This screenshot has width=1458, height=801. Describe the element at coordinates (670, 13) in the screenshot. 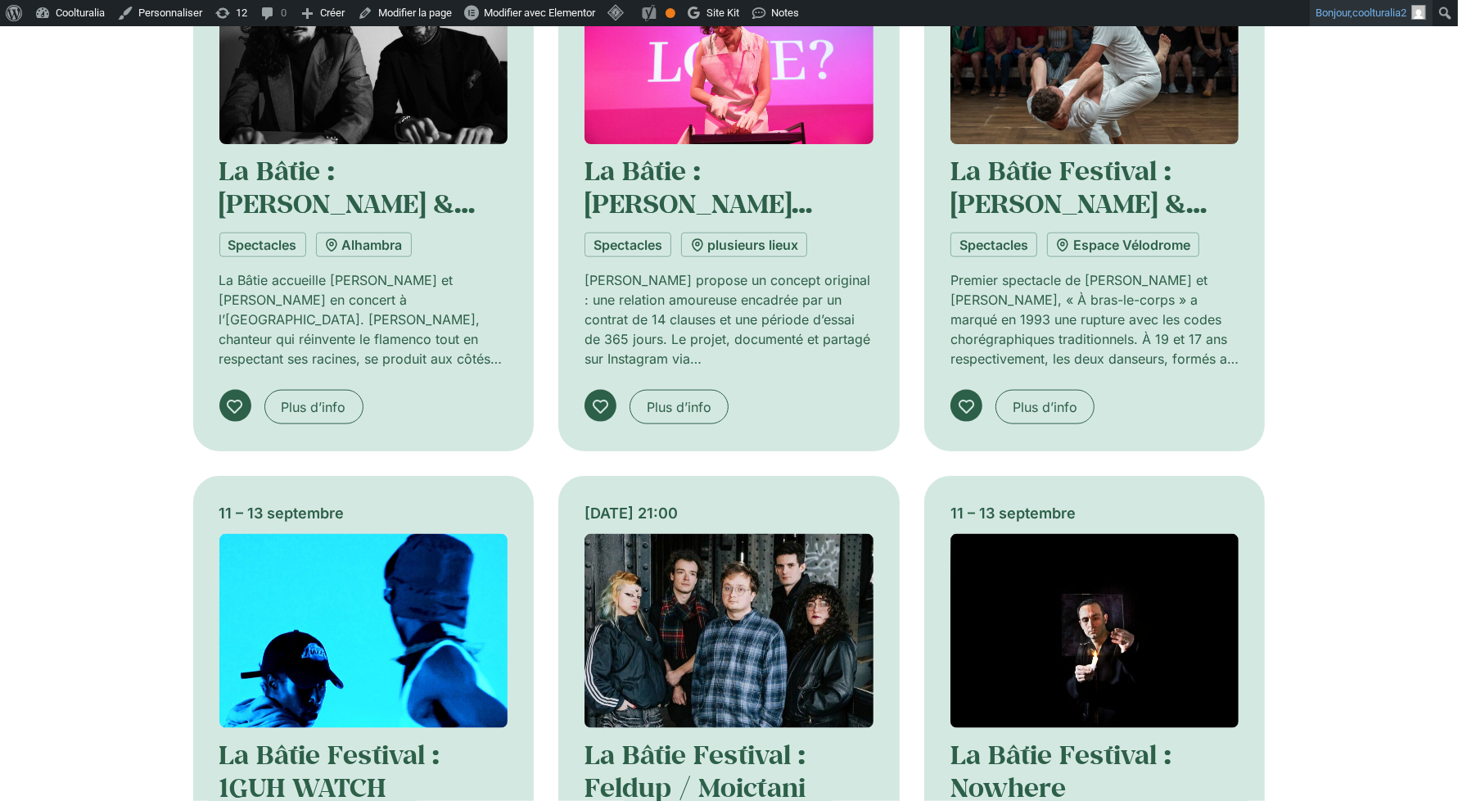

I see `div: OK` at that location.